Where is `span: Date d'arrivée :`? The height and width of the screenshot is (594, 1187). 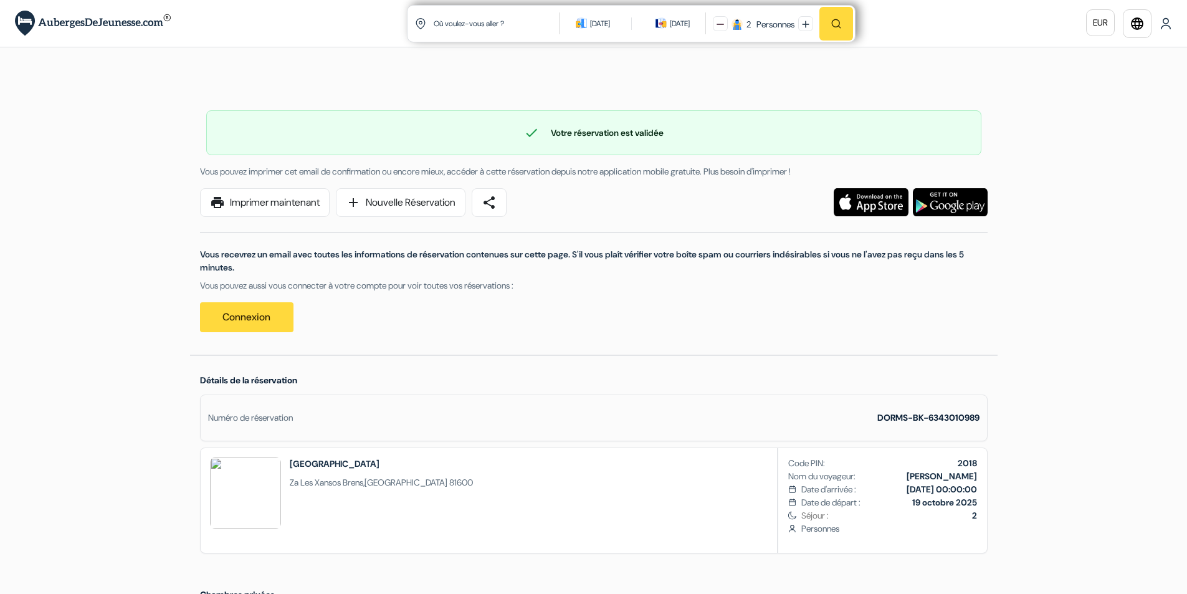
span: Date d'arrivée : is located at coordinates (829, 489).